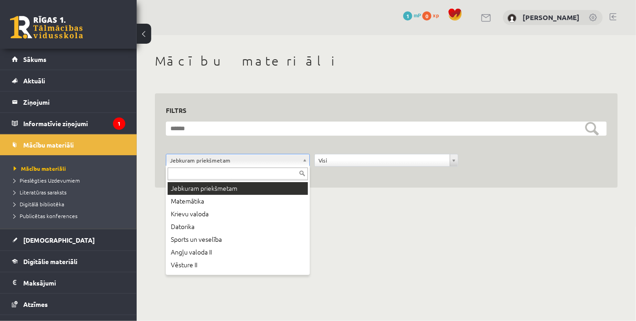 The height and width of the screenshot is (321, 636). Describe the element at coordinates (238, 214) in the screenshot. I see `div: Krievu valoda` at that location.